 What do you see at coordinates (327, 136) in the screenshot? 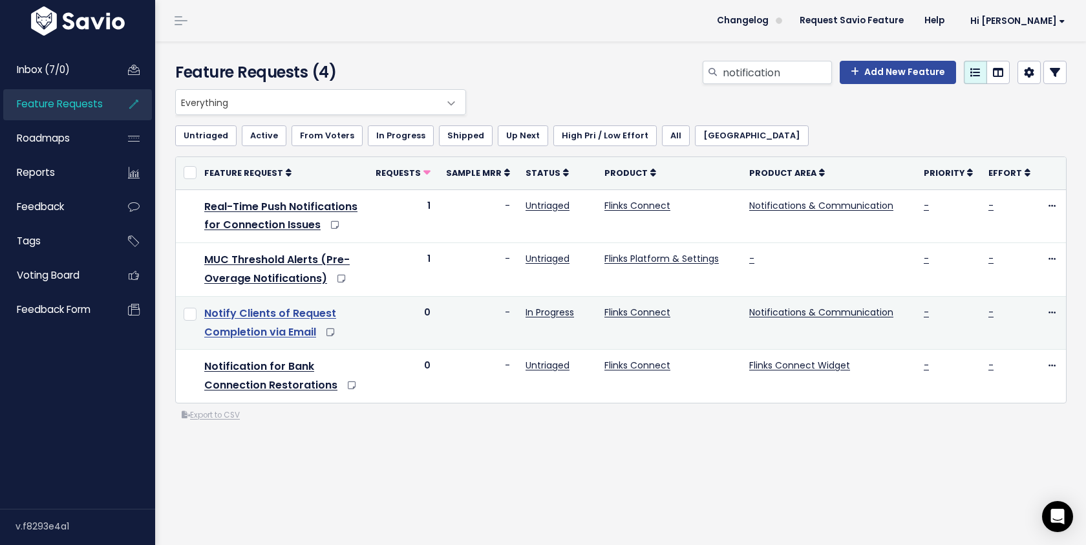
I see `a: From Voters` at bounding box center [327, 136].